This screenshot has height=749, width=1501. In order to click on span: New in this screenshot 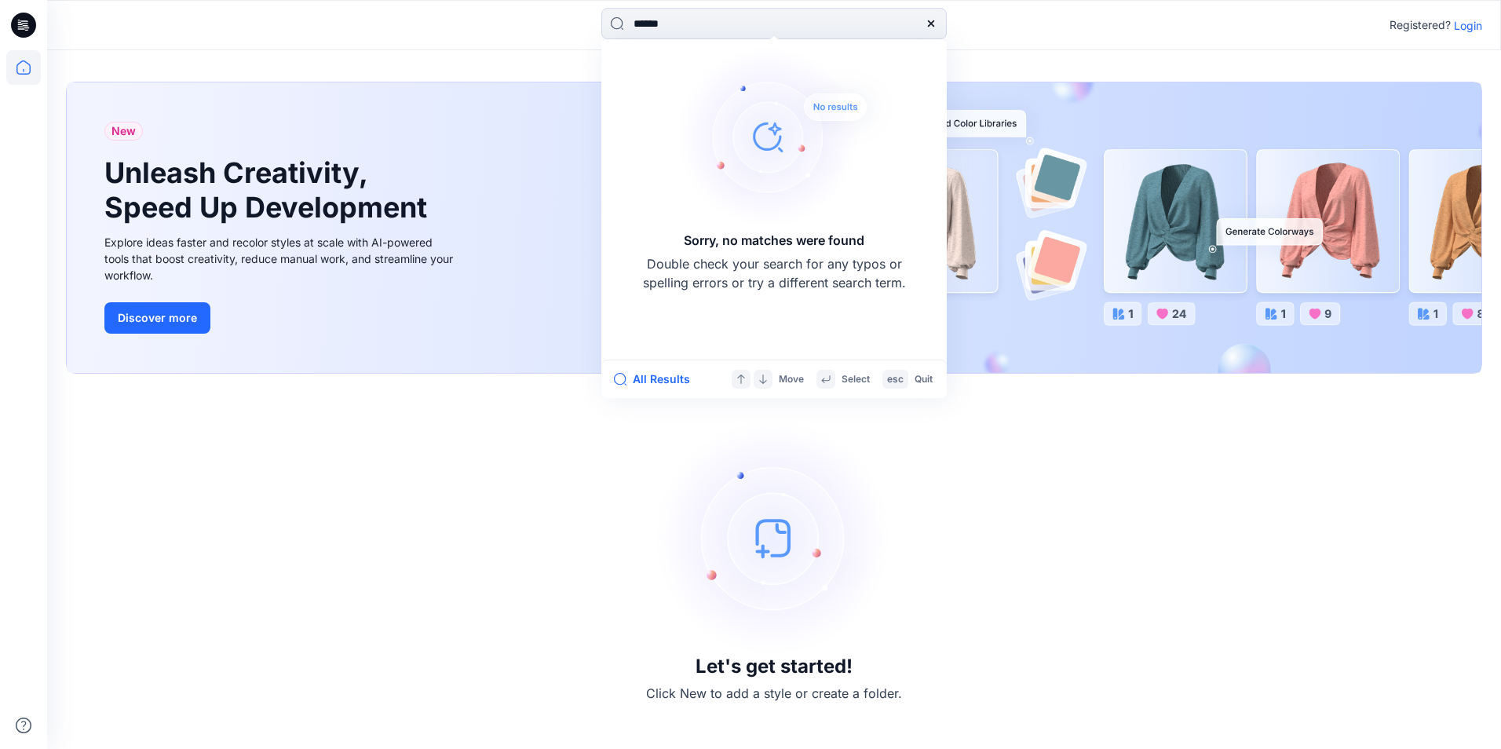, I will do `click(123, 131)`.